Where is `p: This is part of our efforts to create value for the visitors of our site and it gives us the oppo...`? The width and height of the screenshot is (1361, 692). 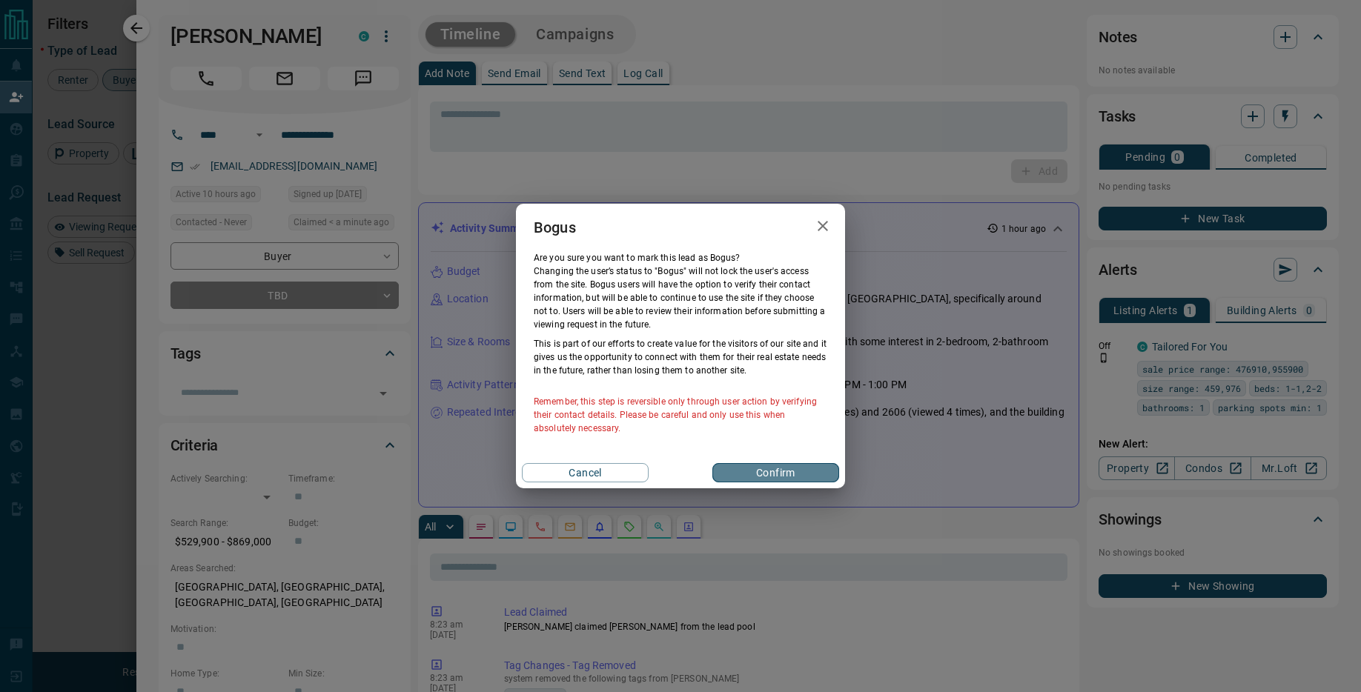
p: This is part of our efforts to create value for the visitors of our site and it gives us the oppo... is located at coordinates (681, 357).